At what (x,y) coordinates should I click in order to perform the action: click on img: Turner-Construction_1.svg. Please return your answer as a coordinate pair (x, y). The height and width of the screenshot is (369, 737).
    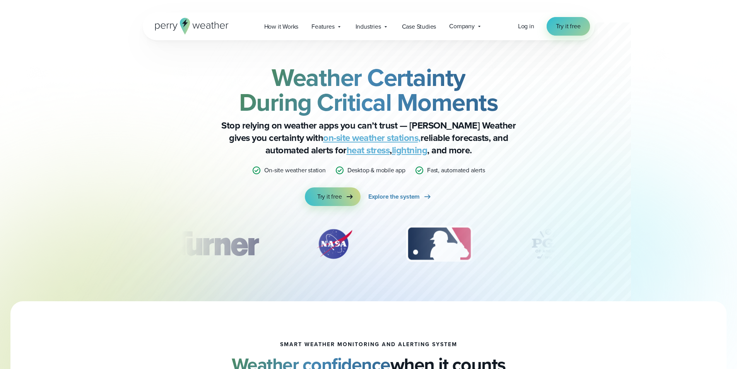
    Looking at the image, I should click on (215, 244).